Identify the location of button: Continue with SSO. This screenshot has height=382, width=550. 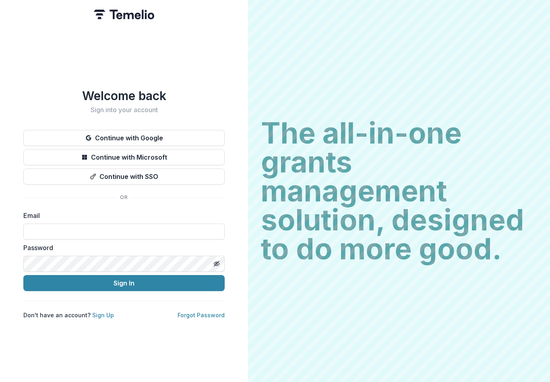
(124, 177).